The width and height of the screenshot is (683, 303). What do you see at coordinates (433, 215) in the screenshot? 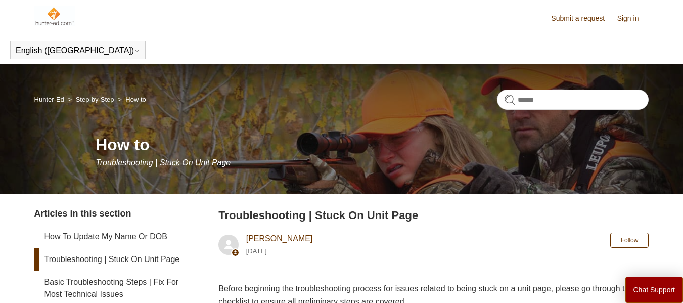
I see `h2: Troubleshooting | Stuck On Unit Page` at bounding box center [433, 215].